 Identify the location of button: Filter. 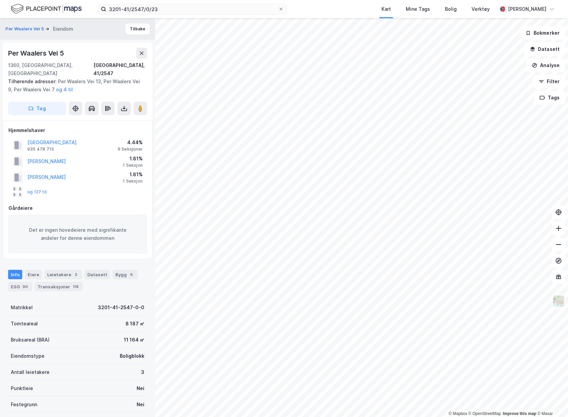
(549, 82).